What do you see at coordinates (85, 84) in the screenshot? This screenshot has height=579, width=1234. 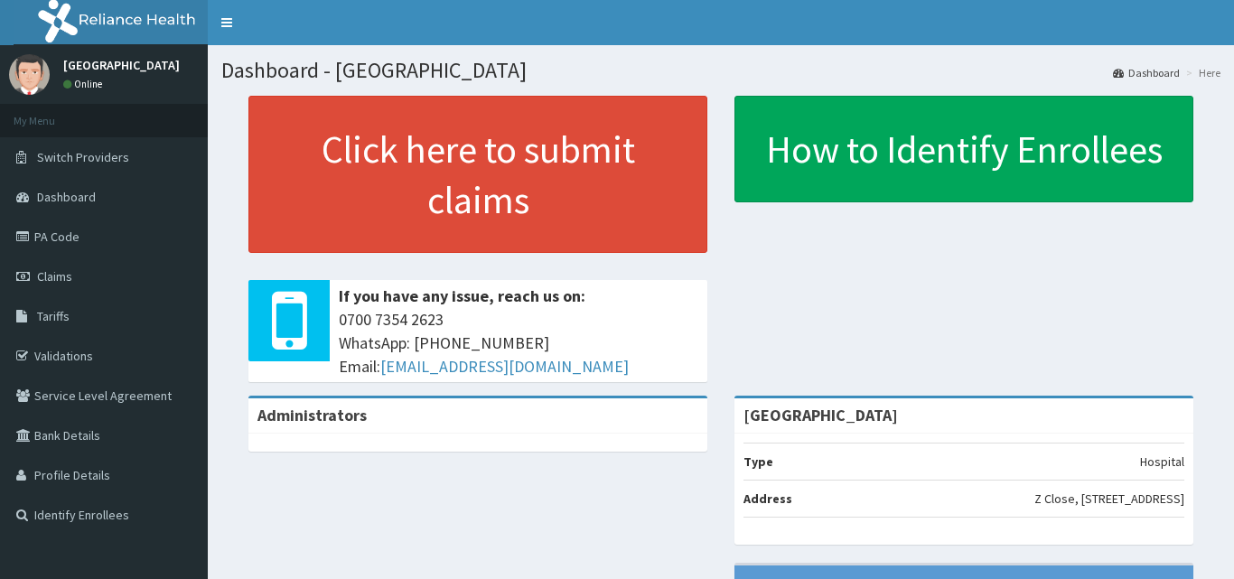 I see `a: Online` at bounding box center [85, 84].